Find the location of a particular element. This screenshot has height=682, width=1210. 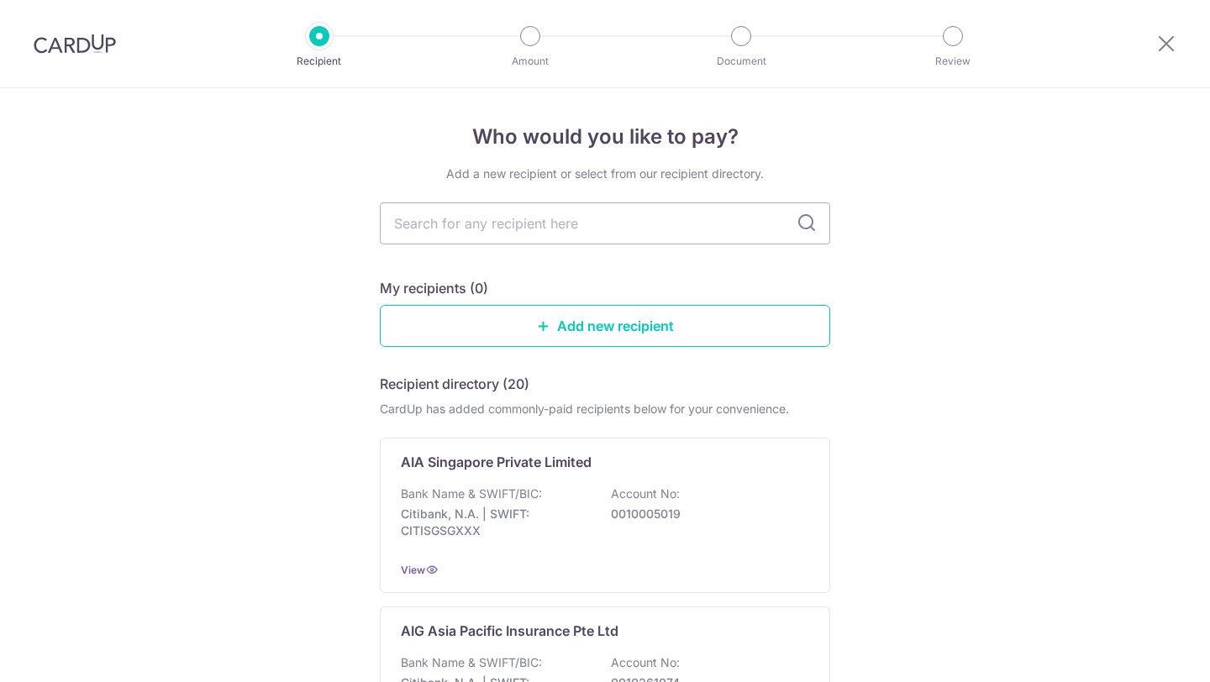

a: View is located at coordinates (412, 570).